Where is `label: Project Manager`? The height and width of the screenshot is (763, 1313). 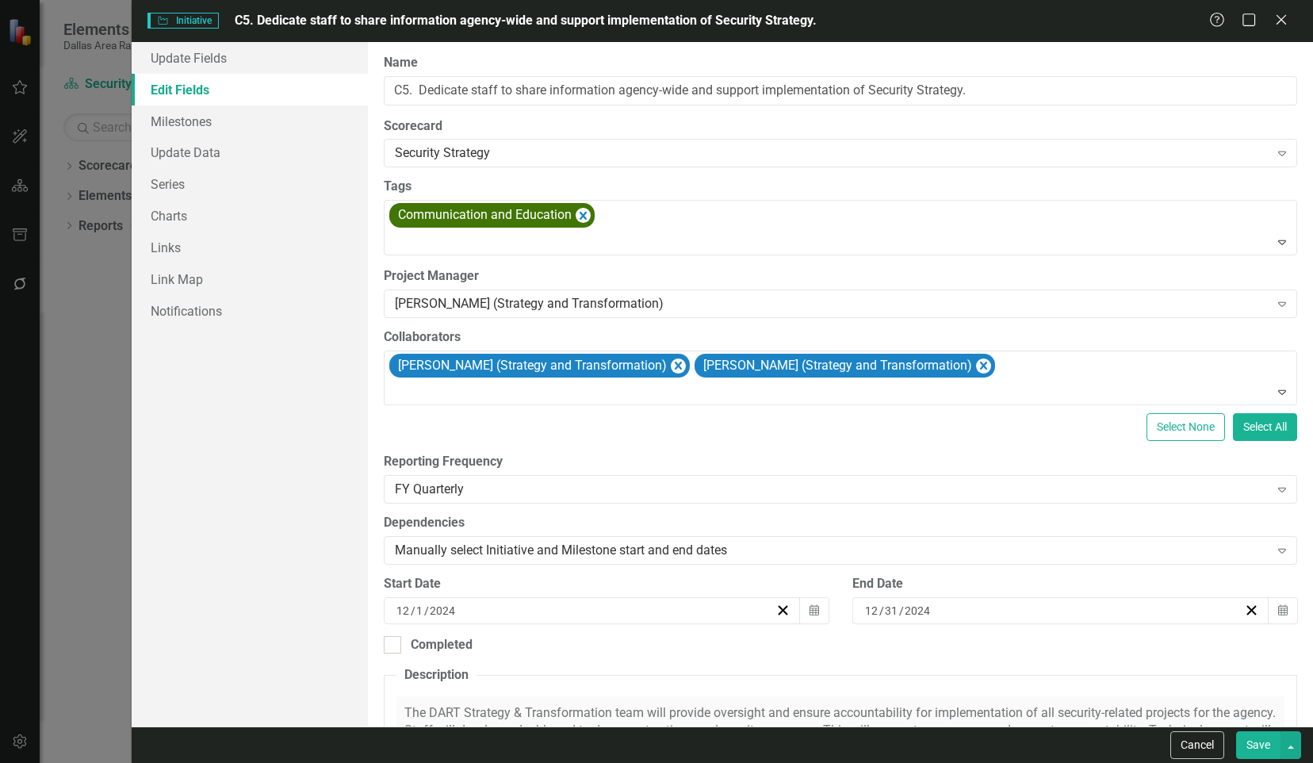
label: Project Manager is located at coordinates (840, 276).